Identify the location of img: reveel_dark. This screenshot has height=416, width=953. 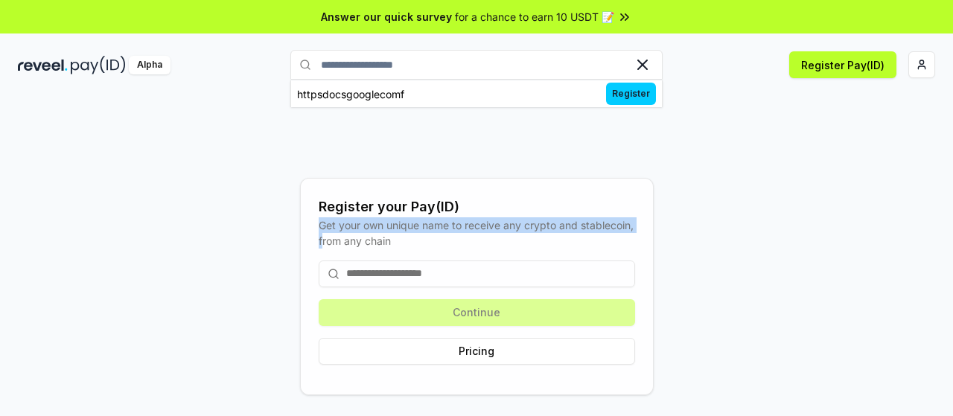
(42, 65).